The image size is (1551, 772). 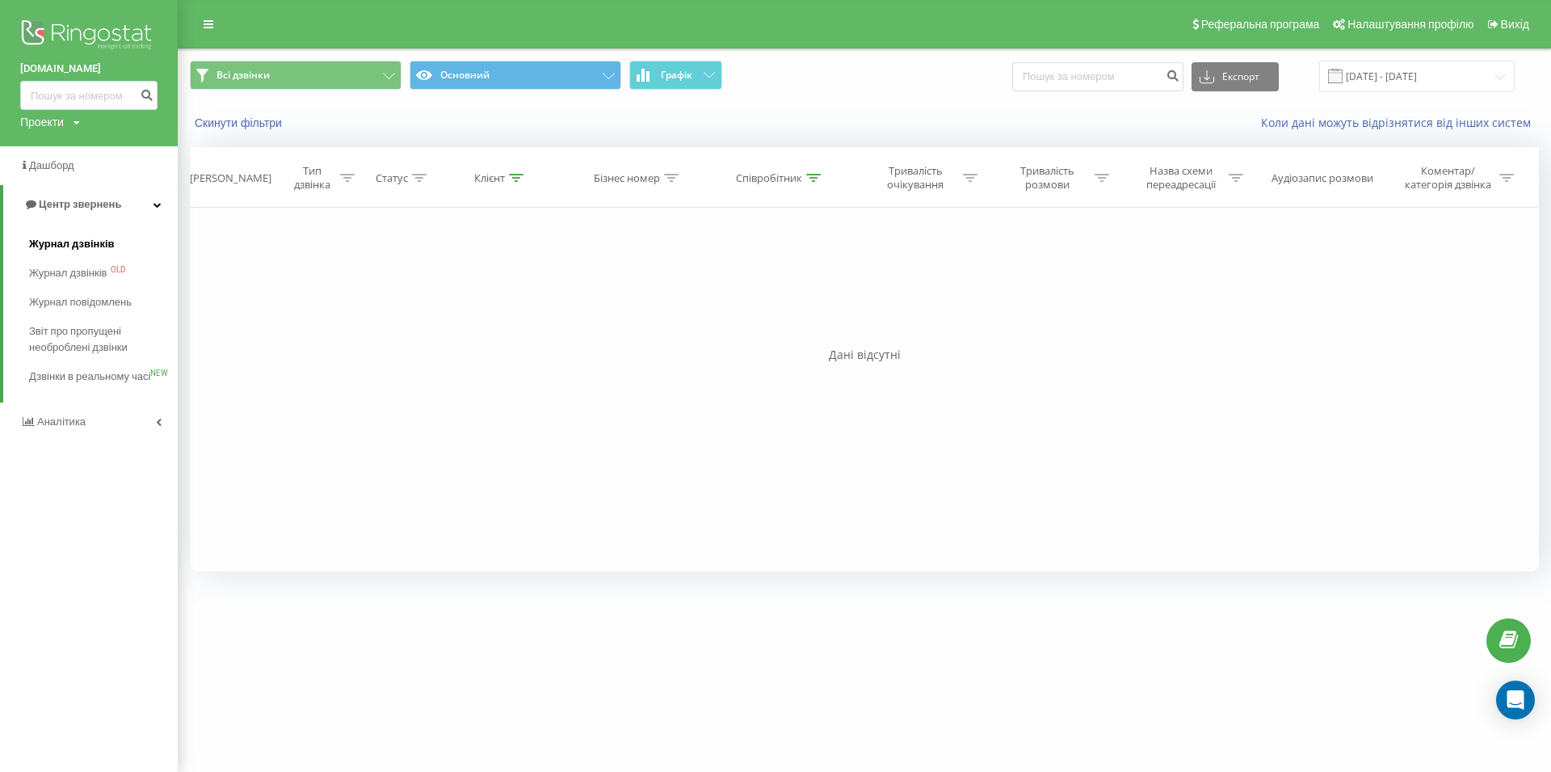 What do you see at coordinates (240, 123) in the screenshot?
I see `button: Скинути фільтри` at bounding box center [240, 123].